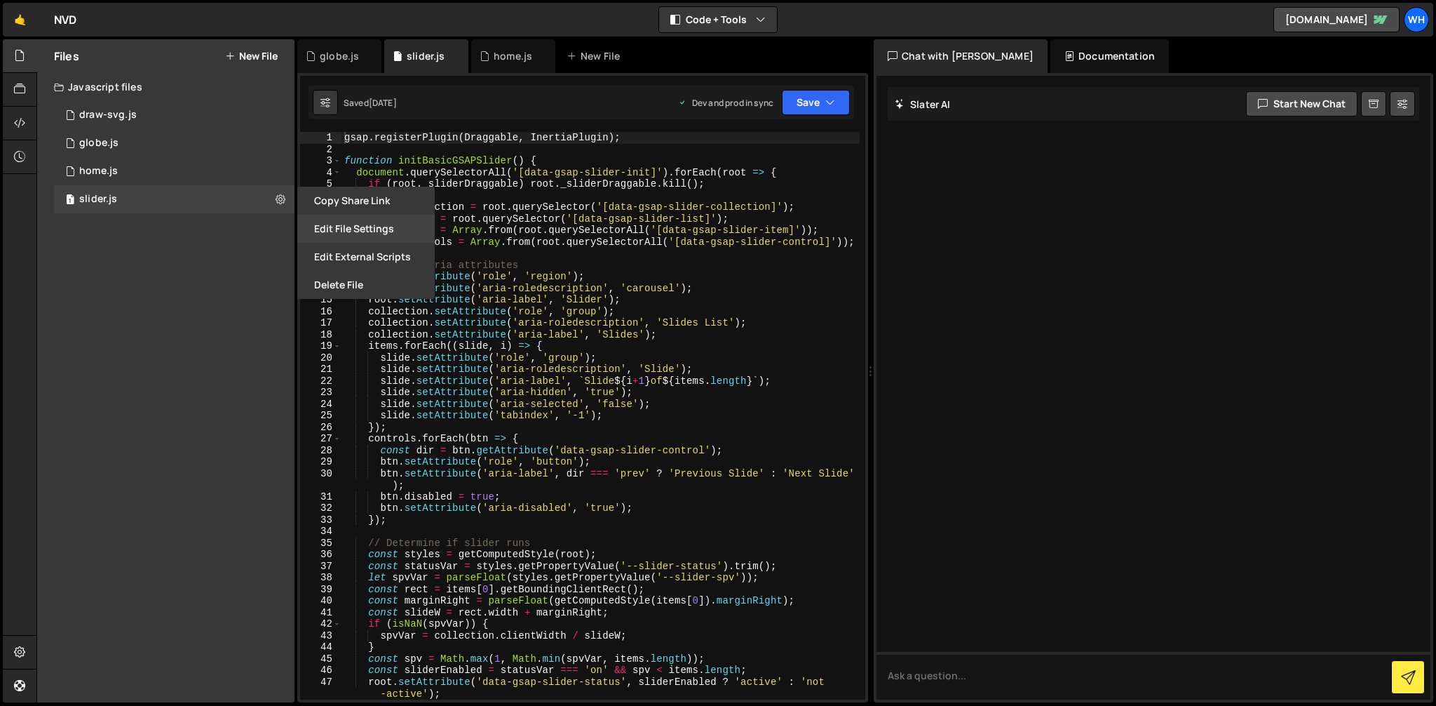  Describe the element at coordinates (321, 137) in the screenshot. I see `div: 1` at that location.